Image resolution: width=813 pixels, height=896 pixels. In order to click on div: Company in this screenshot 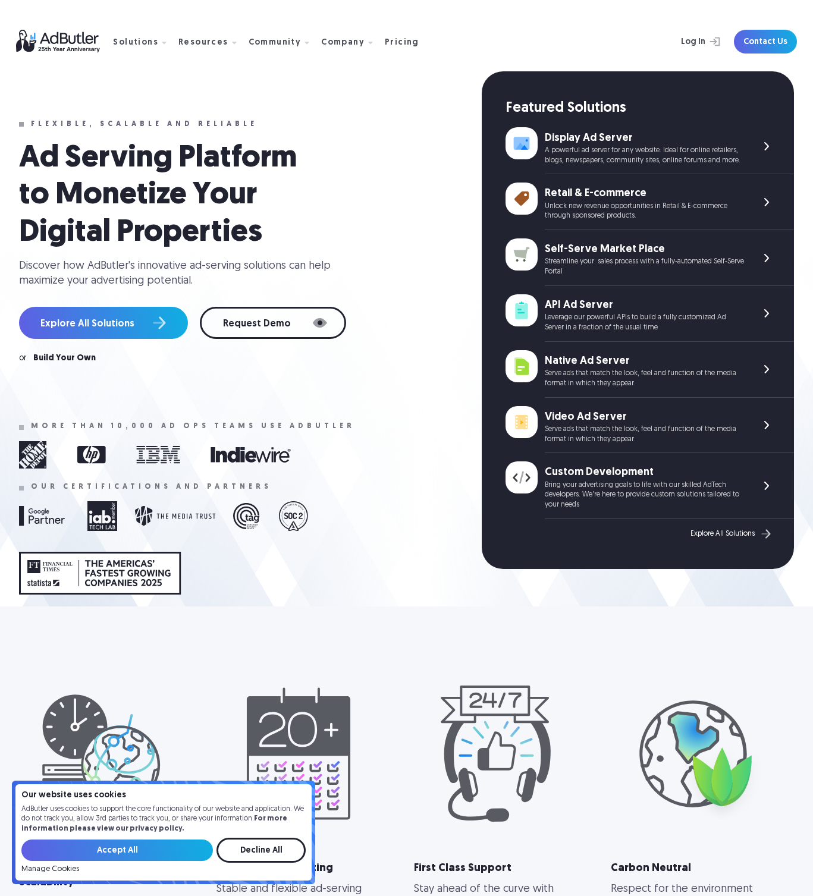, I will do `click(342, 43)`.